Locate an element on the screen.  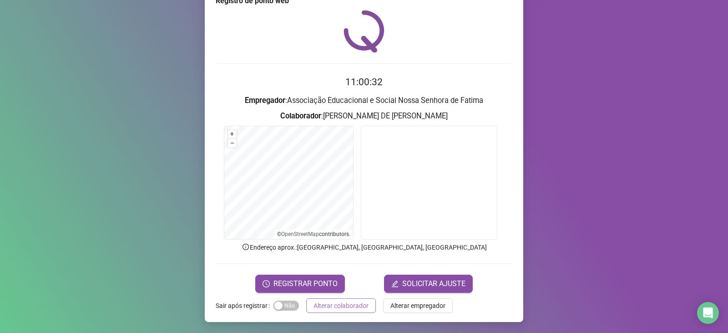
span: clock-circle is located at coordinates (266, 284).